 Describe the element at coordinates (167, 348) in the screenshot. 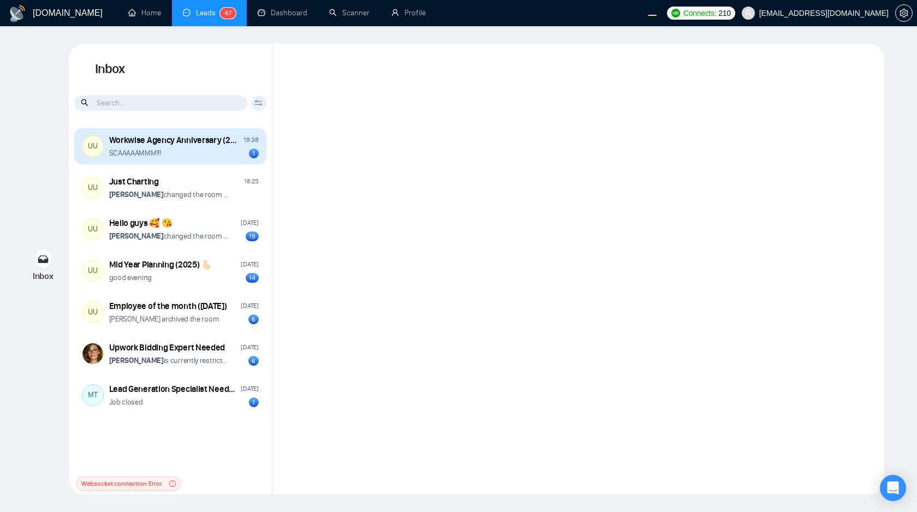

I see `div: Upwork Bidding Expert Needed` at that location.